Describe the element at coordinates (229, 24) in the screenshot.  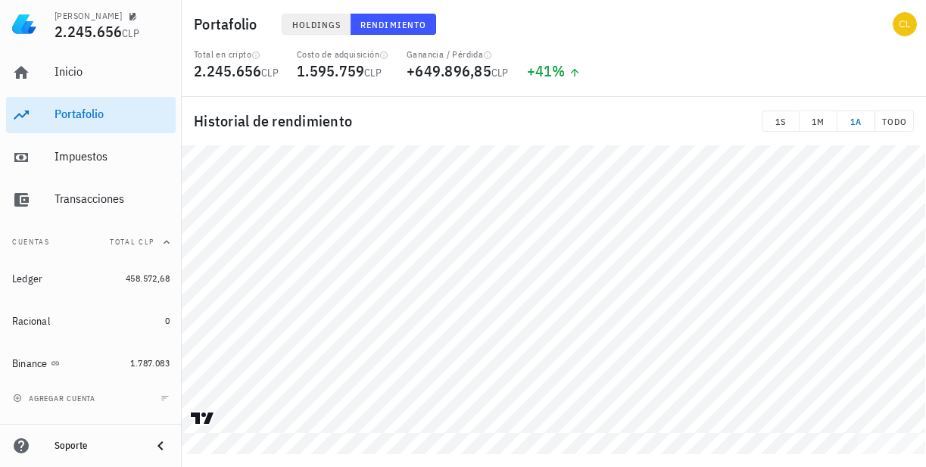
I see `h1: Portafolio` at that location.